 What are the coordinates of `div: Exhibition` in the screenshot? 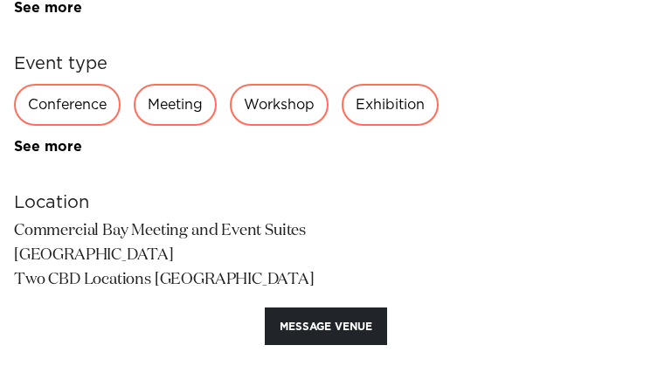 It's located at (390, 105).